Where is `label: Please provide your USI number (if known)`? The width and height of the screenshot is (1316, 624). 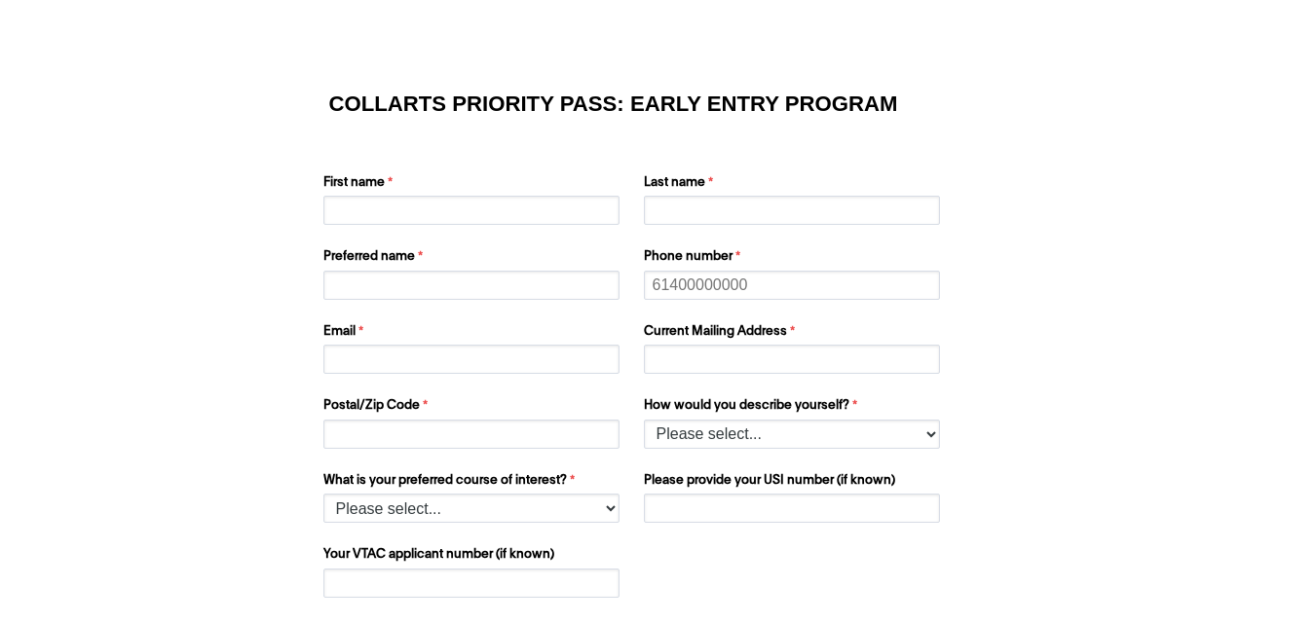
label: Please provide your USI number (if known) is located at coordinates (794, 483).